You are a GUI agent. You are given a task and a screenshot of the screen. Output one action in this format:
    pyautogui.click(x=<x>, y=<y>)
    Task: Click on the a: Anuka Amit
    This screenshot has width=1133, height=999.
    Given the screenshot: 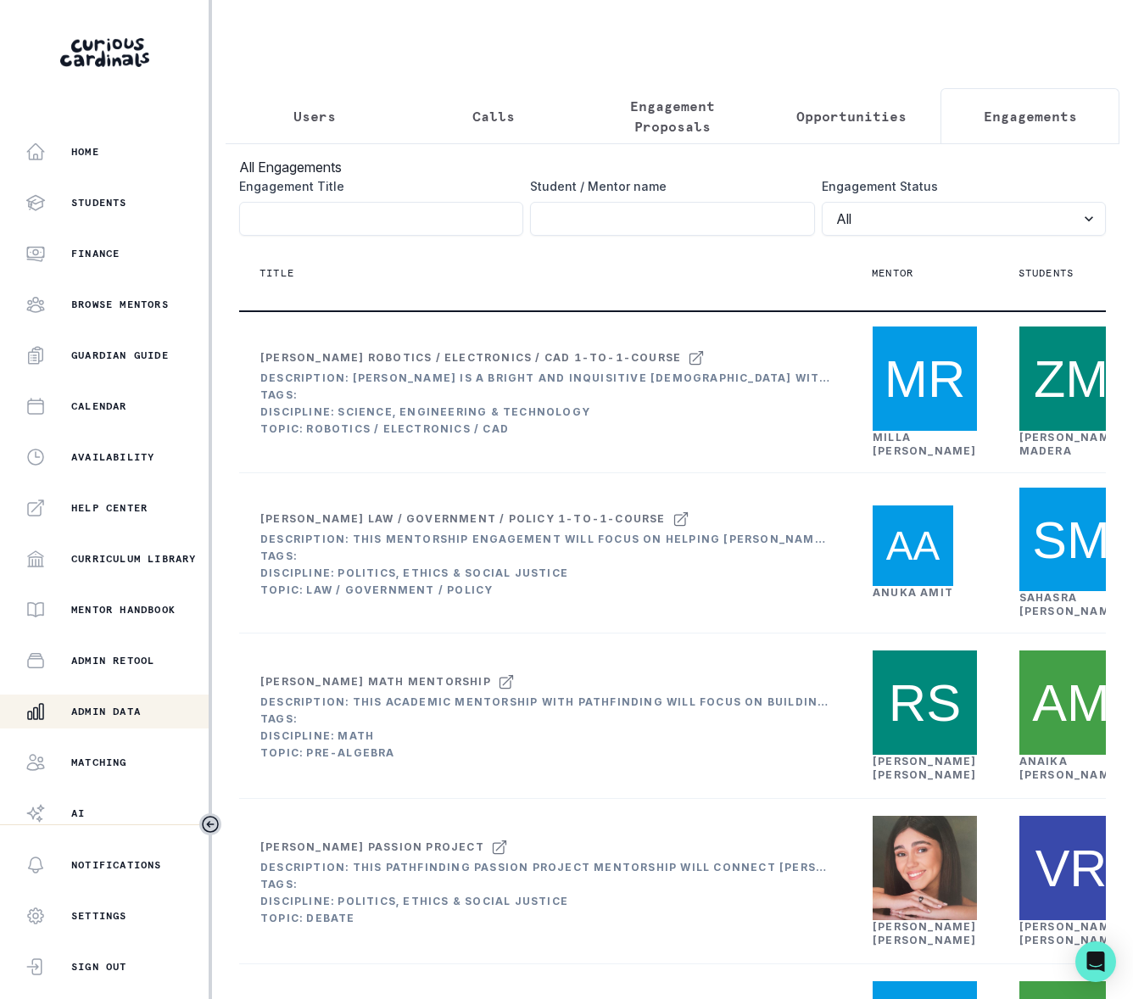 What is the action you would take?
    pyautogui.click(x=913, y=592)
    